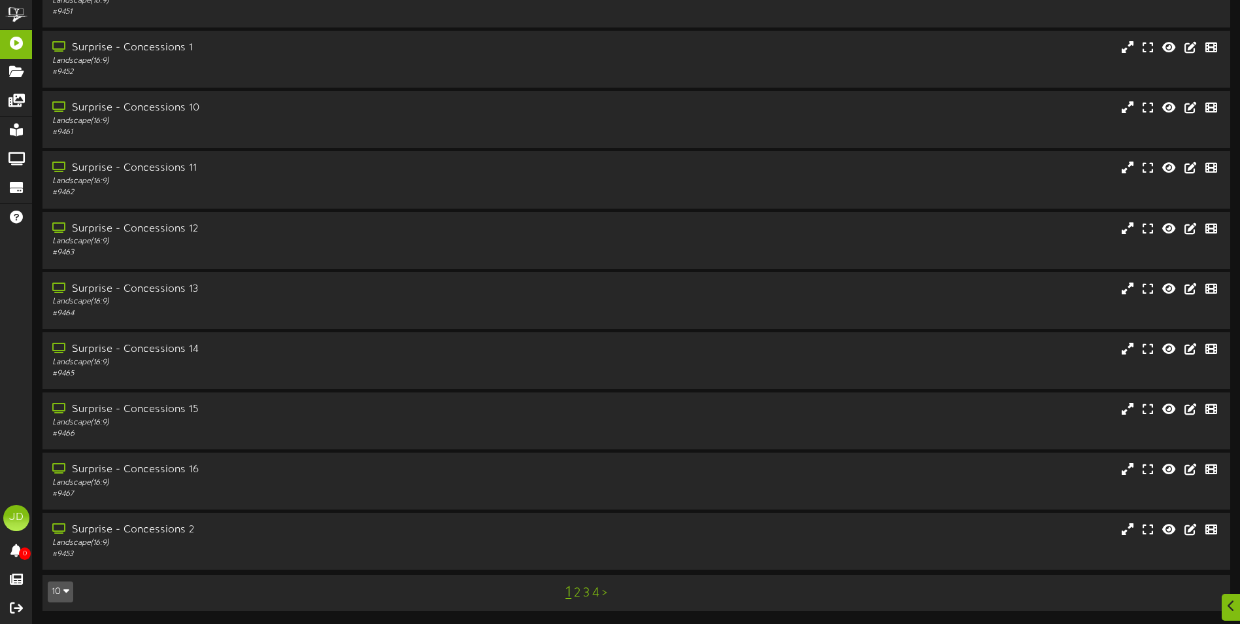 This screenshot has height=624, width=1240. What do you see at coordinates (290, 108) in the screenshot?
I see `div: Surprise - Concessions 10` at bounding box center [290, 108].